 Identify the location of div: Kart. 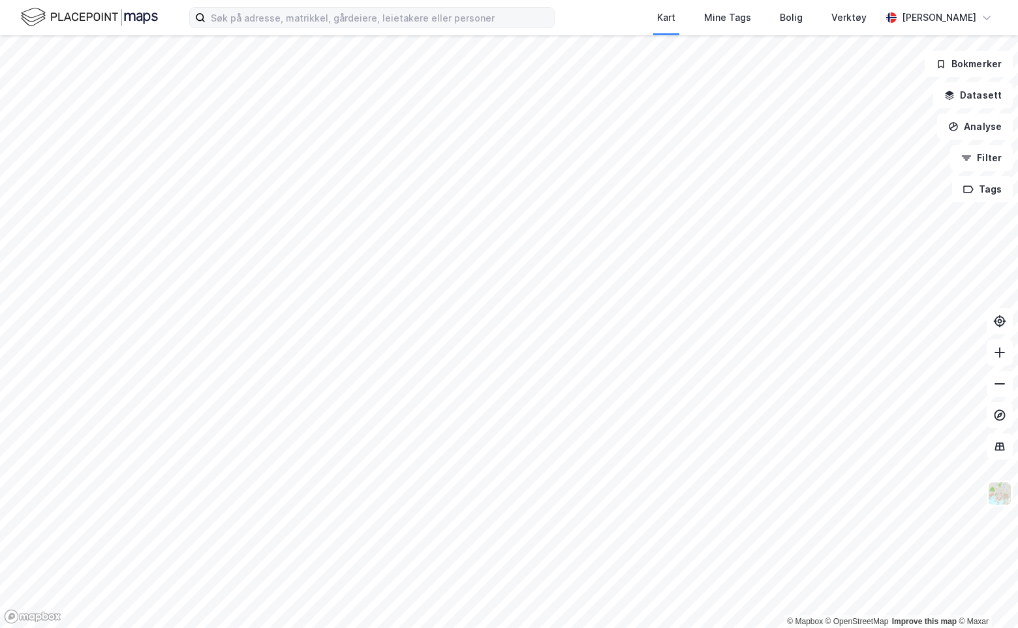
(666, 18).